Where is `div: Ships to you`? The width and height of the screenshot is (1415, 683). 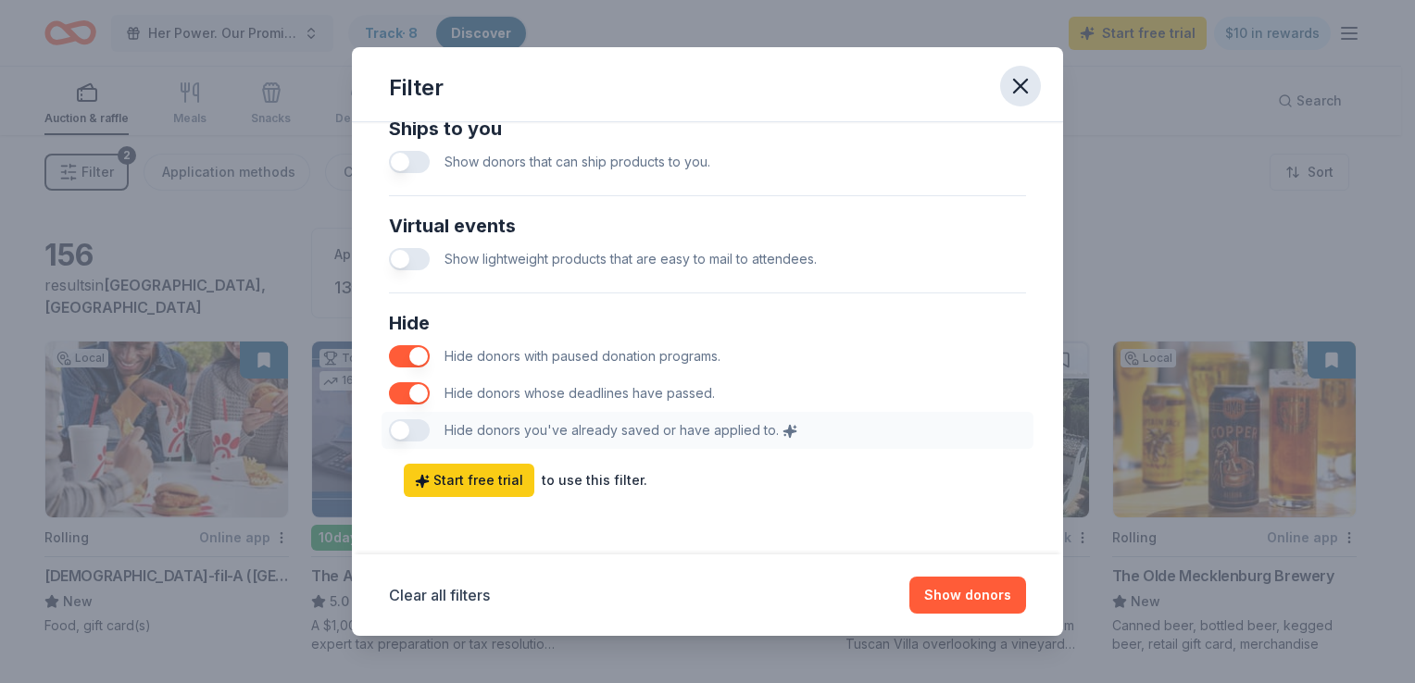
div: Ships to you is located at coordinates (707, 129).